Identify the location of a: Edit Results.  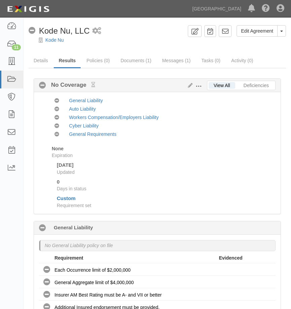
(189, 85).